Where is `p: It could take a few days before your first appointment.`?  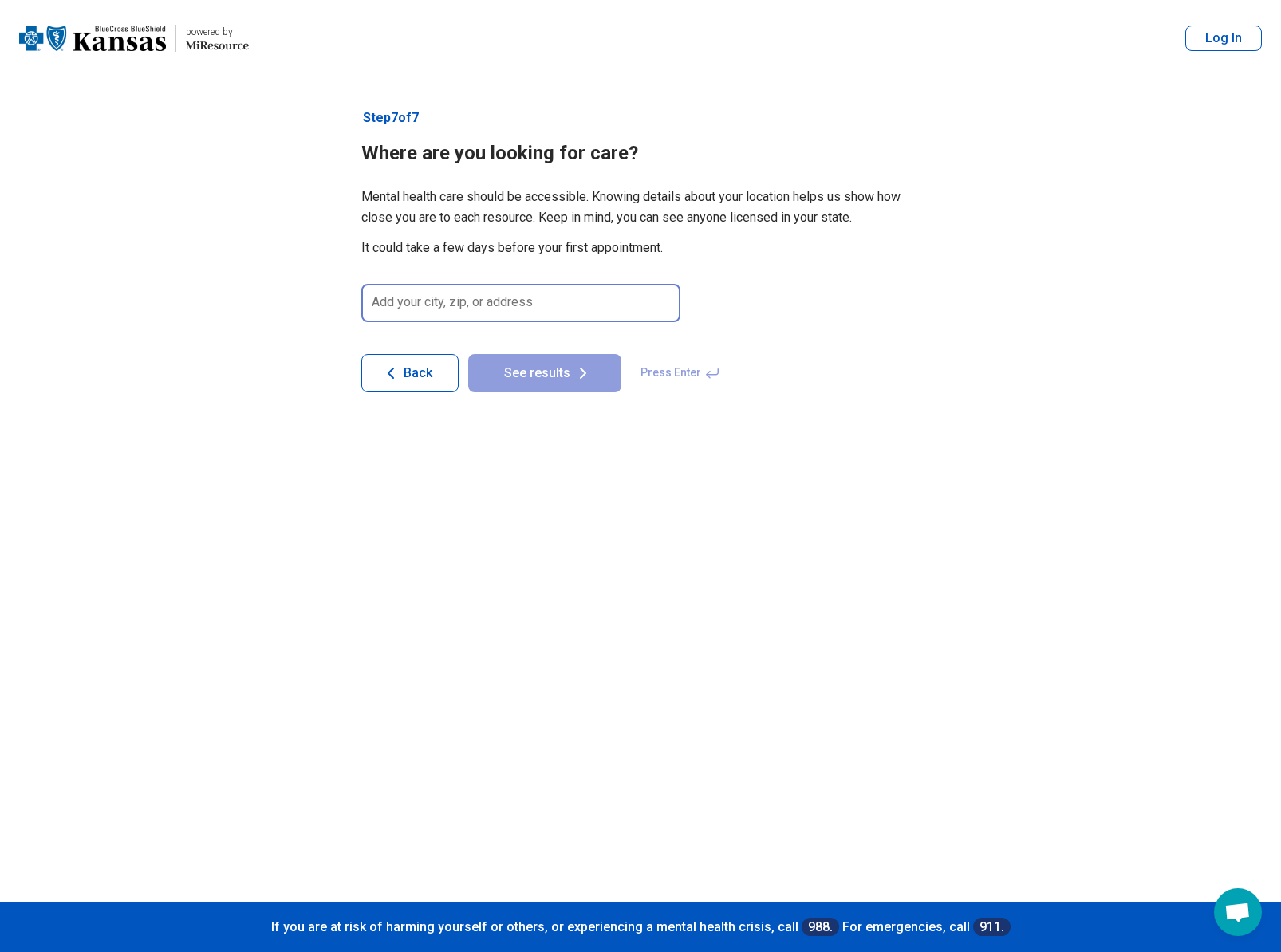
p: It could take a few days before your first appointment. is located at coordinates (640, 248).